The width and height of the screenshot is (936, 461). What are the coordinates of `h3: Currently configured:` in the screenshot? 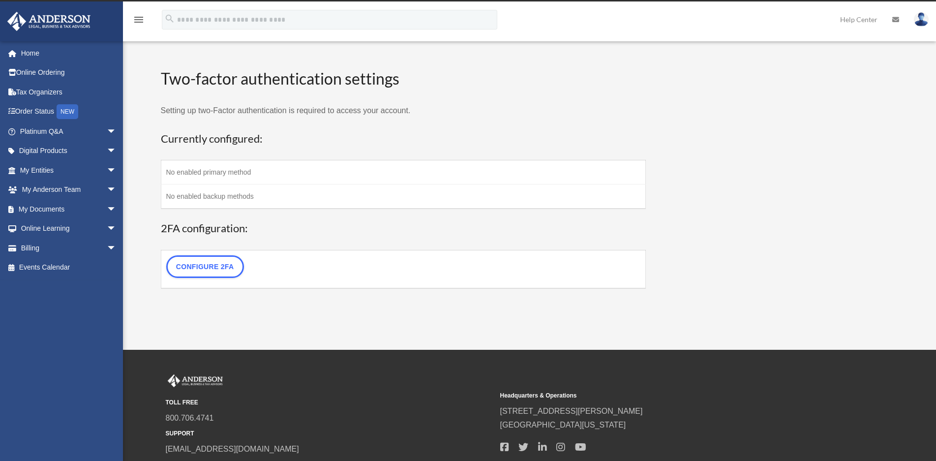 It's located at (403, 139).